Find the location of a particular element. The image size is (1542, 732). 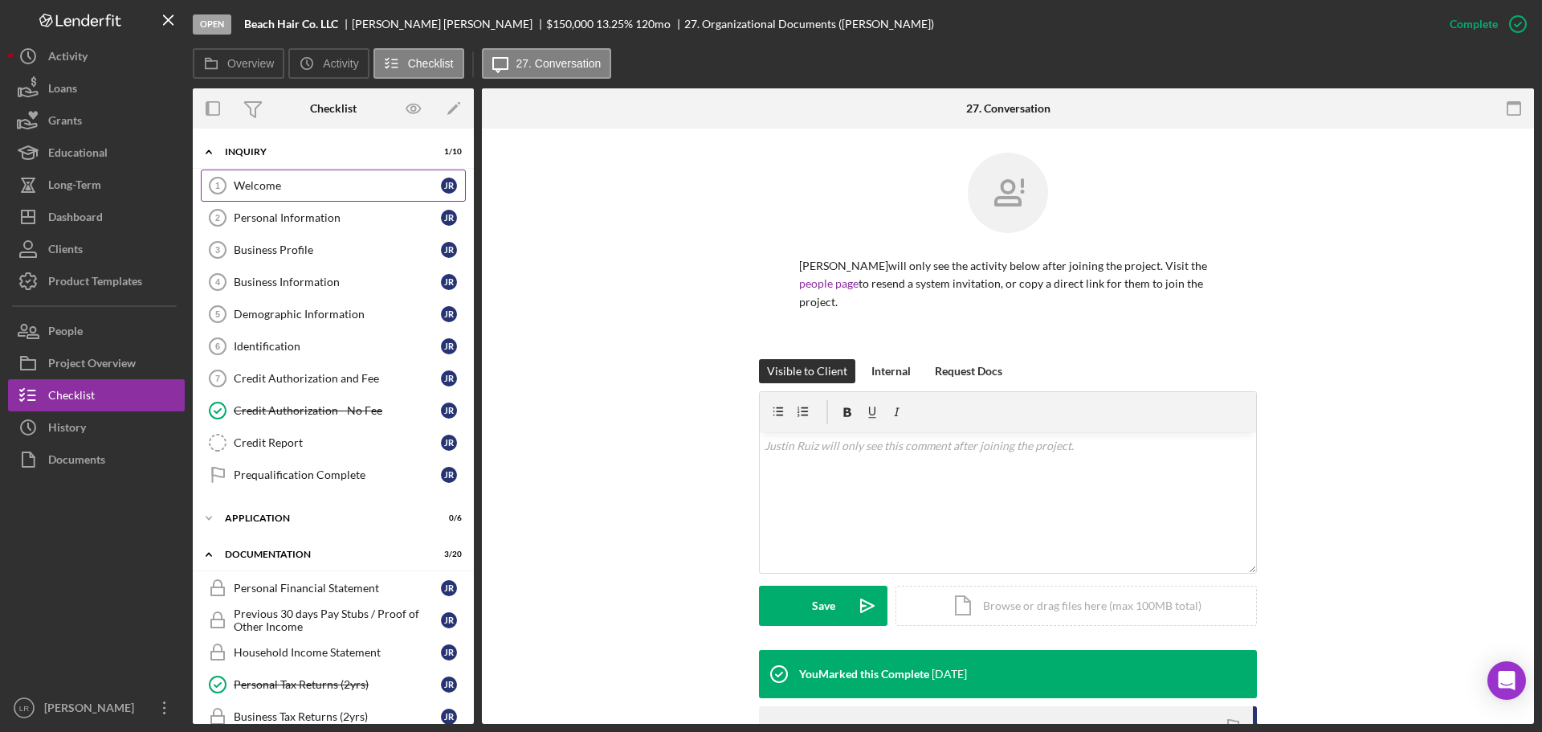

tspan: 2 is located at coordinates (218, 218).